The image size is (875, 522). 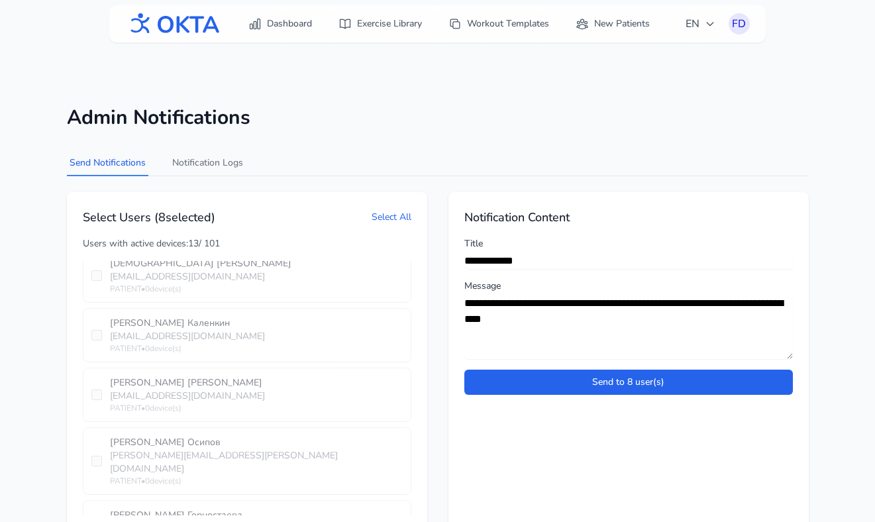 What do you see at coordinates (739, 24) in the screenshot?
I see `div: FD` at bounding box center [739, 24].